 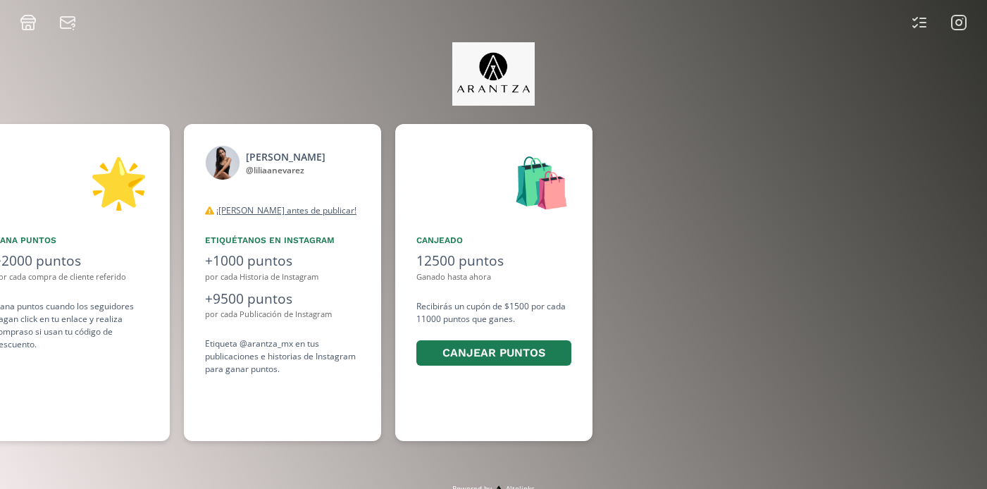 What do you see at coordinates (223, 163) in the screenshot?
I see `img: 472866662_2015896602243155_15014156077129679_n.jpg` at bounding box center [223, 163].